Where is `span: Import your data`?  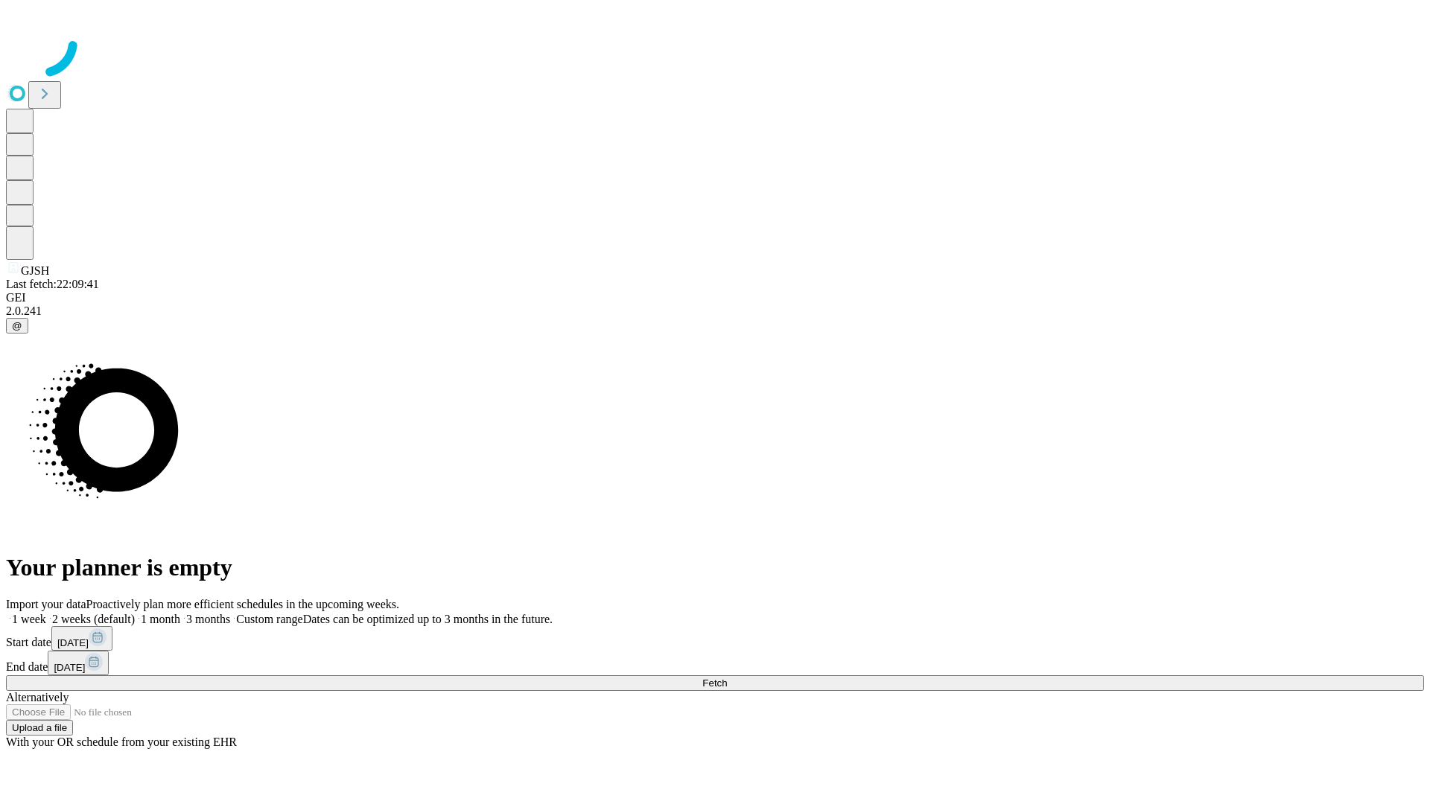 span: Import your data is located at coordinates (46, 604).